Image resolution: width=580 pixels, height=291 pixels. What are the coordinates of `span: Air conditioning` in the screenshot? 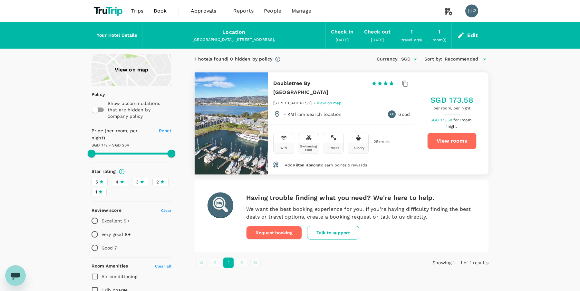 It's located at (119, 277).